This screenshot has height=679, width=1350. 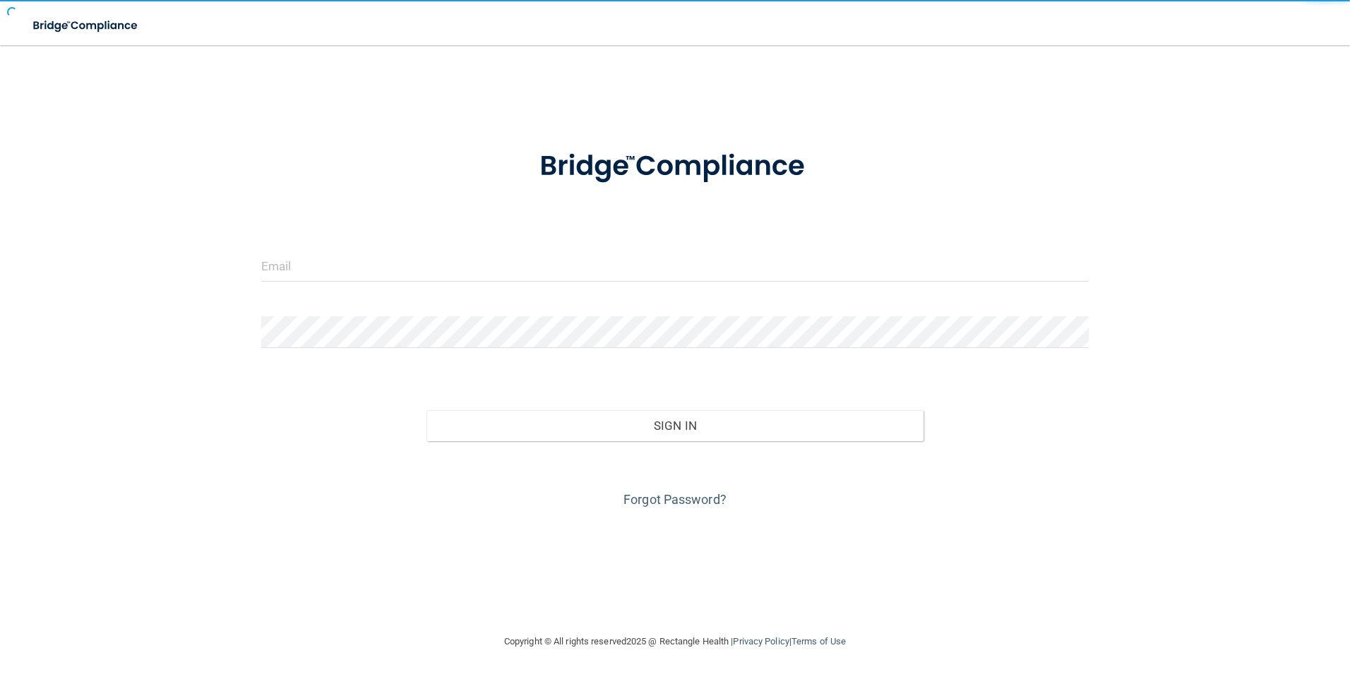 I want to click on div: Copyright © All rights reserved 2025 @ Rectangle Health | |, so click(x=675, y=642).